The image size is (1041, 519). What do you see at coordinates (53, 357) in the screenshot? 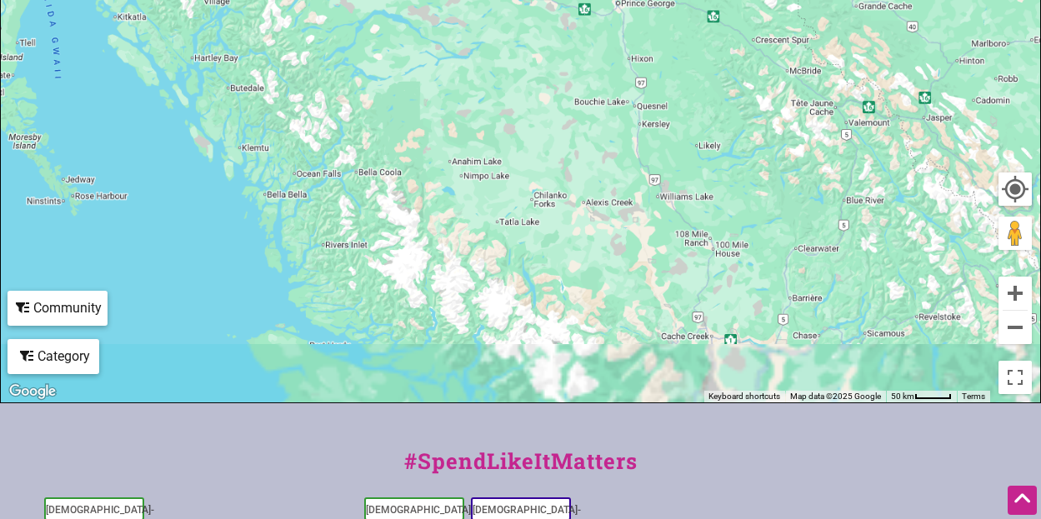
I see `div: Filter by category` at bounding box center [53, 357].